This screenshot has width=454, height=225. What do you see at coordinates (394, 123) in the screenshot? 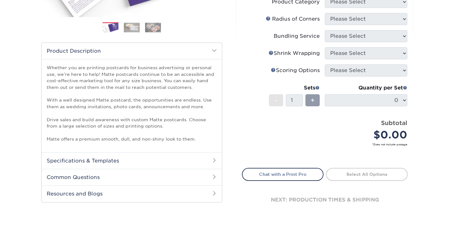
I see `strong: Subtotal` at bounding box center [394, 123].